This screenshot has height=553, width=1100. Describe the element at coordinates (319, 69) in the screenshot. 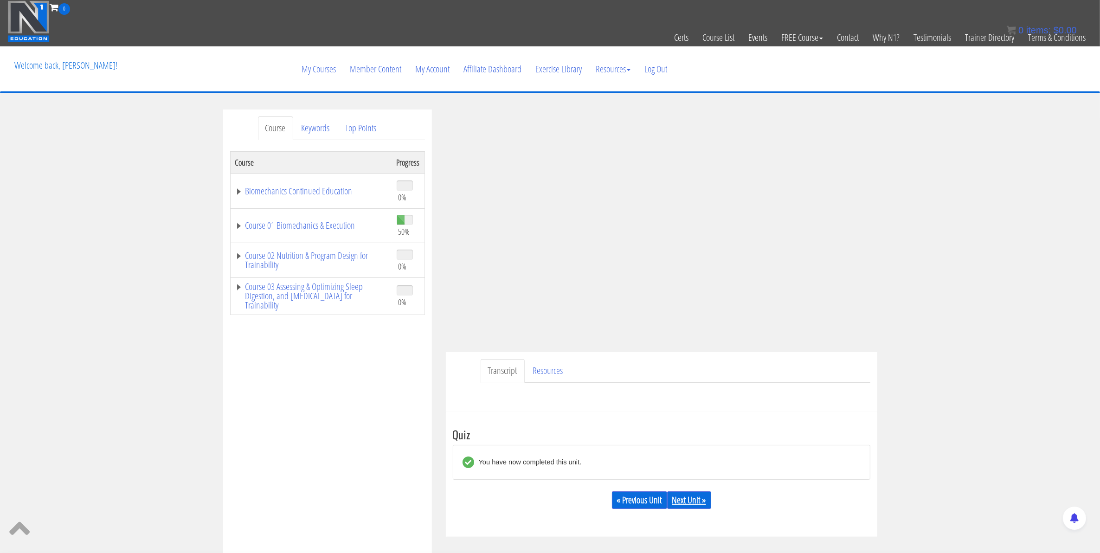

I see `a: My Courses` at that location.